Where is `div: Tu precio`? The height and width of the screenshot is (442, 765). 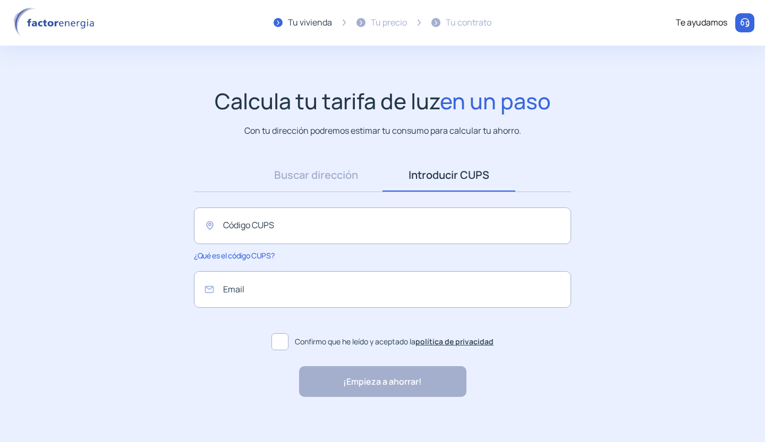
div: Tu precio is located at coordinates (389, 23).